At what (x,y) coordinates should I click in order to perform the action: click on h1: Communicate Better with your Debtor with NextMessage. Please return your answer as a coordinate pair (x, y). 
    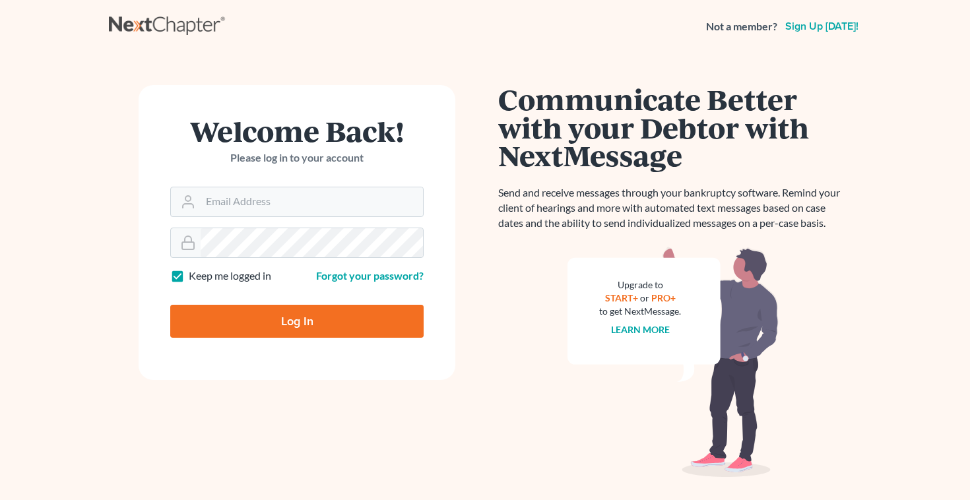
    Looking at the image, I should click on (673, 127).